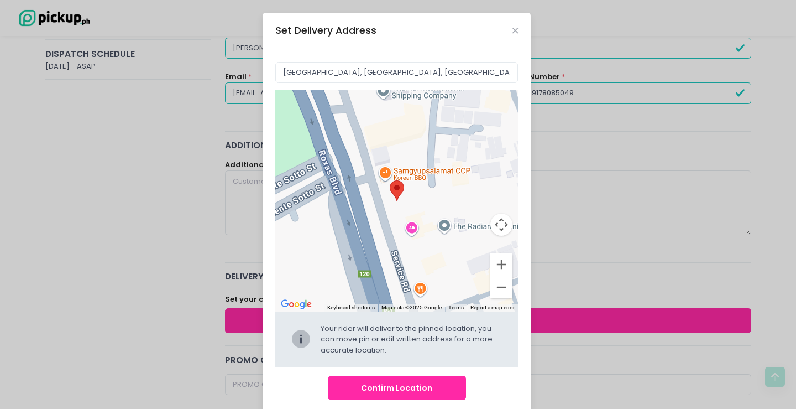 The image size is (796, 409). What do you see at coordinates (501, 264) in the screenshot?
I see `button: Zoom in` at bounding box center [501, 264].